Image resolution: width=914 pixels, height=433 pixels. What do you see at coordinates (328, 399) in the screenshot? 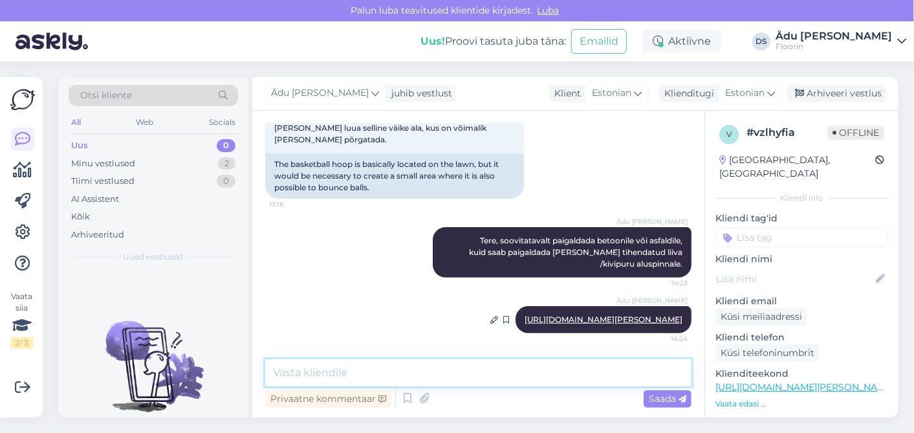
I see `div: Privaatne kommentaar` at bounding box center [328, 399].